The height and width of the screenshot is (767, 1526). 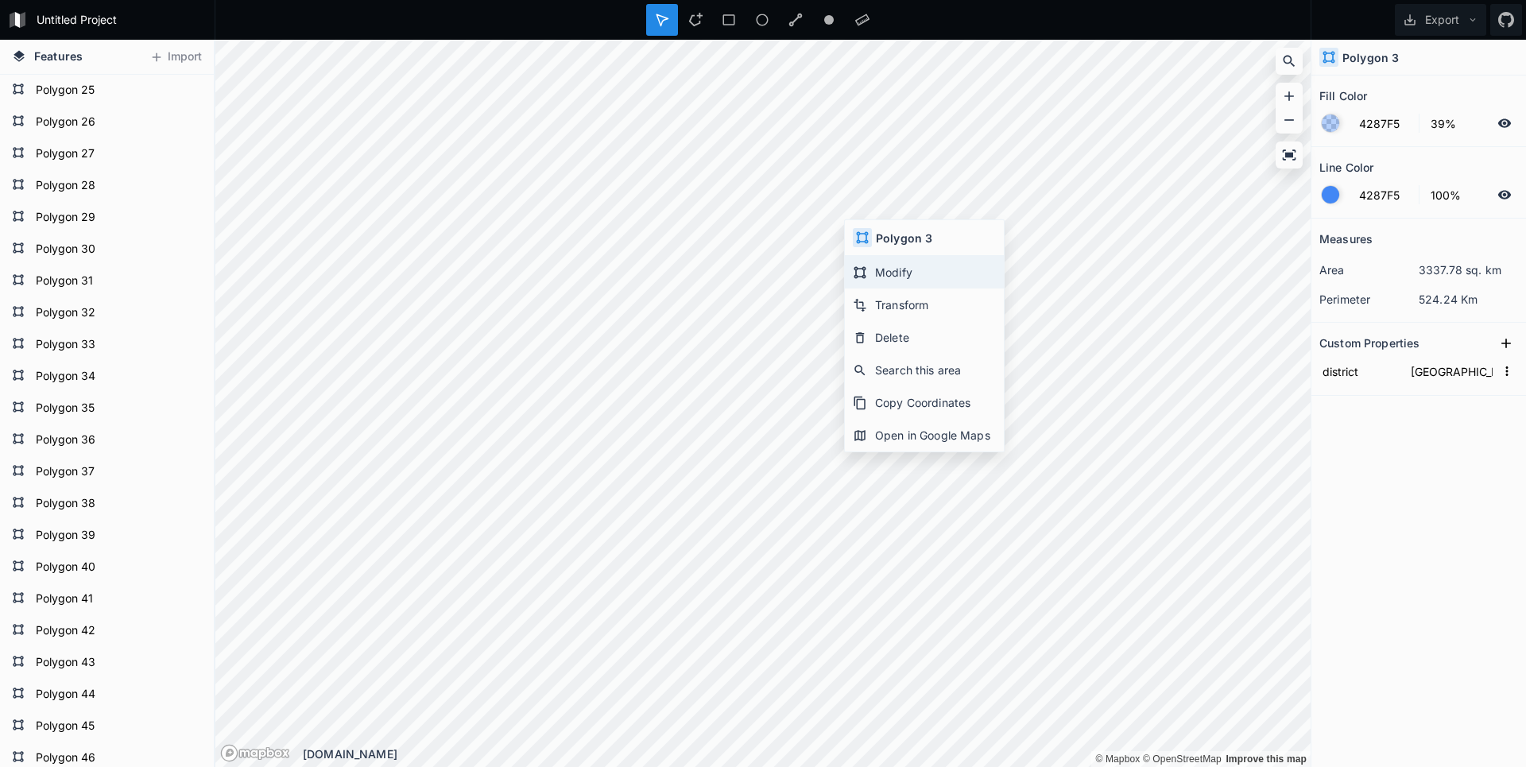 I want to click on button: Export, so click(x=1440, y=20).